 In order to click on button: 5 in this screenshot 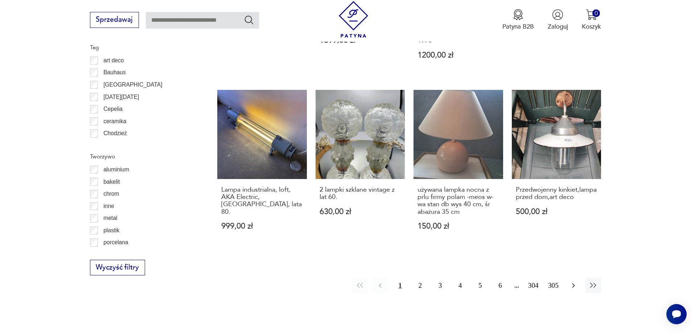, I will do `click(480, 286)`.